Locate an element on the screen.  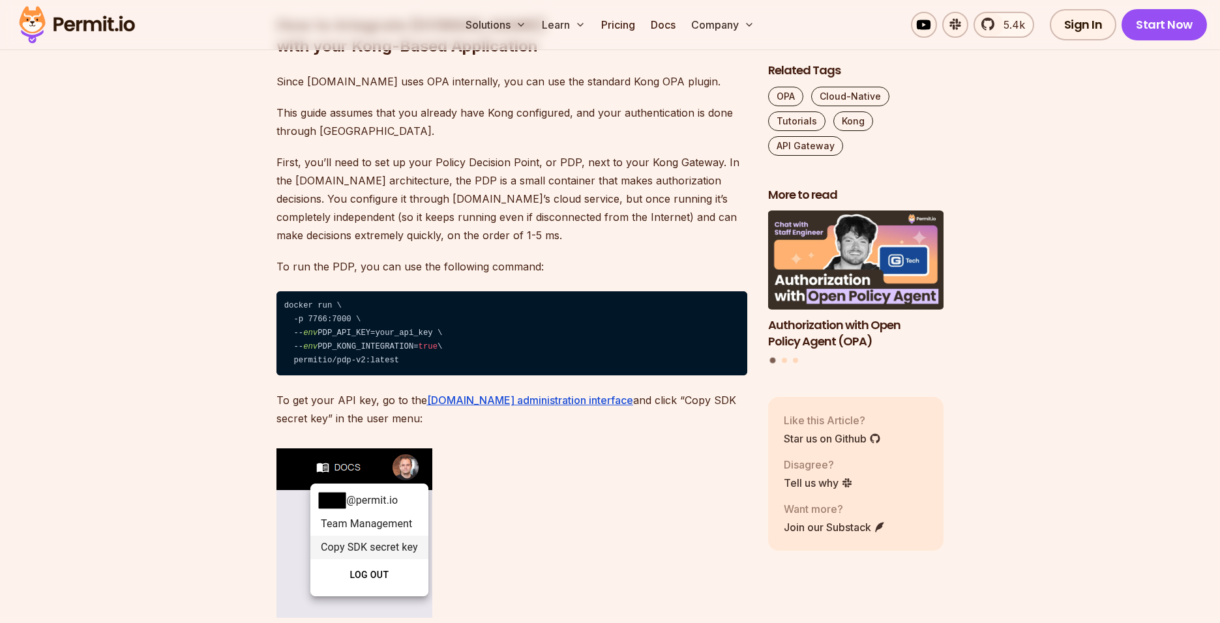
h2: More to read is located at coordinates (856, 195).